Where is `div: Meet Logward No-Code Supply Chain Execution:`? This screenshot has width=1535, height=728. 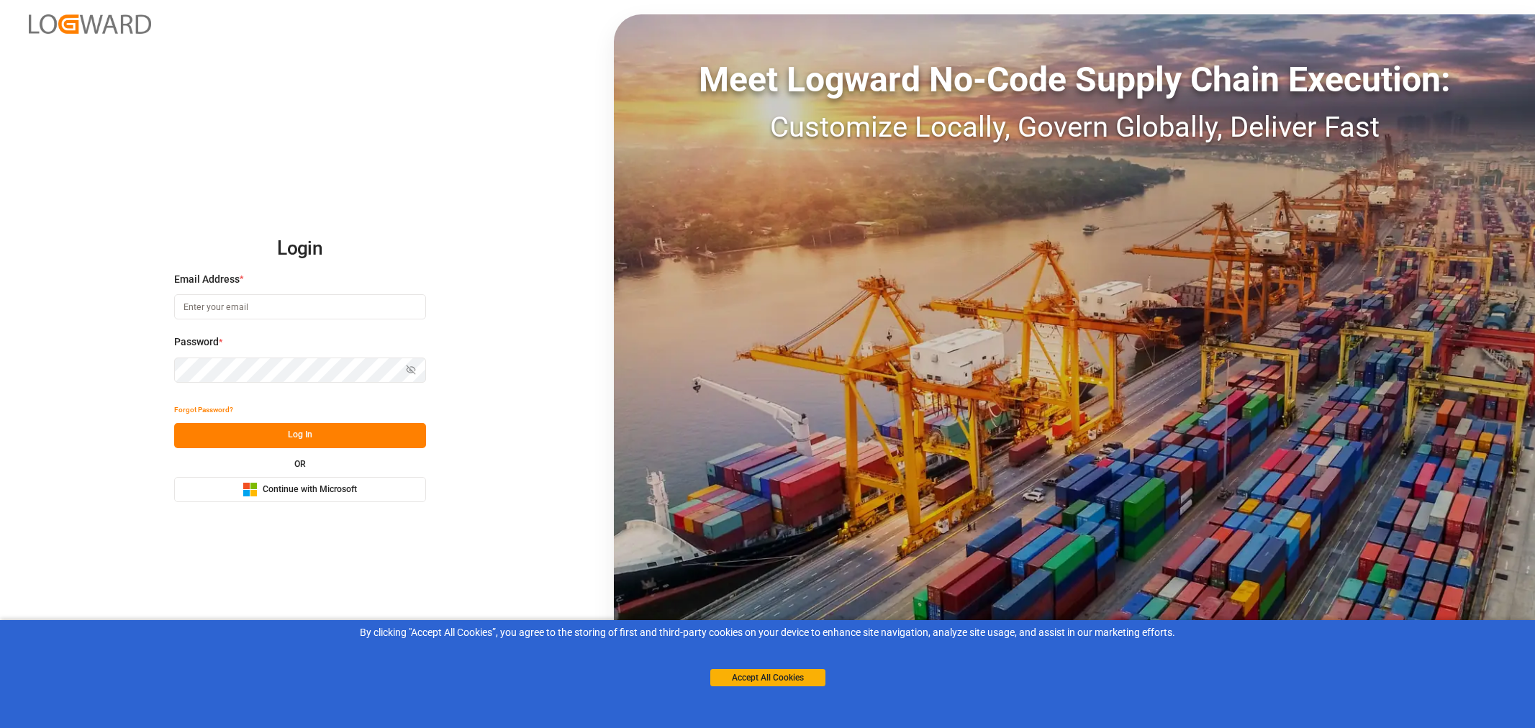 div: Meet Logward No-Code Supply Chain Execution: is located at coordinates (1074, 80).